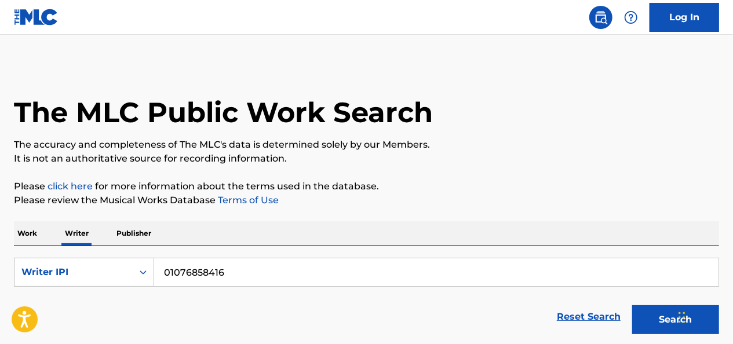 Image resolution: width=733 pixels, height=344 pixels. I want to click on button: Search, so click(675, 320).